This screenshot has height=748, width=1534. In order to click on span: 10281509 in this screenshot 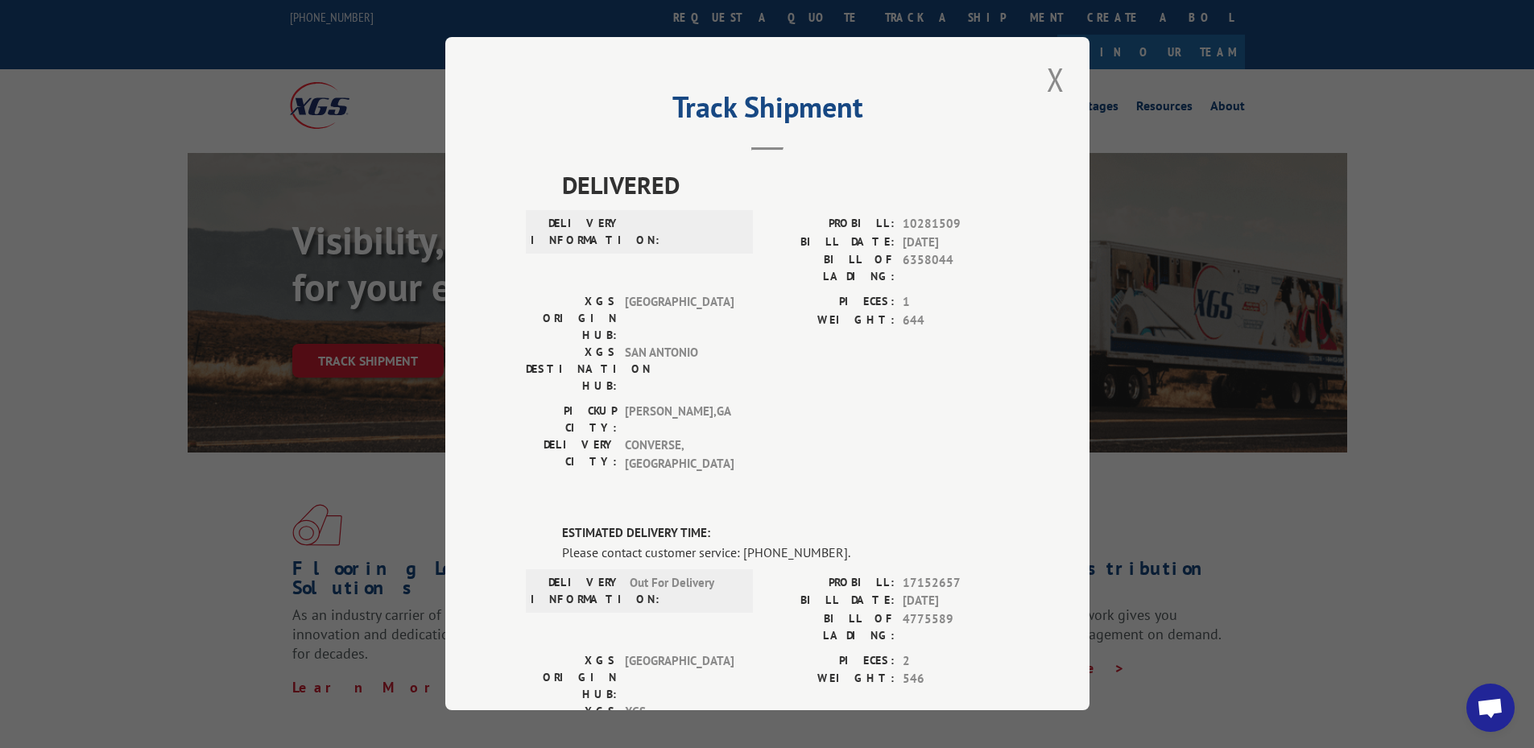, I will do `click(956, 225)`.